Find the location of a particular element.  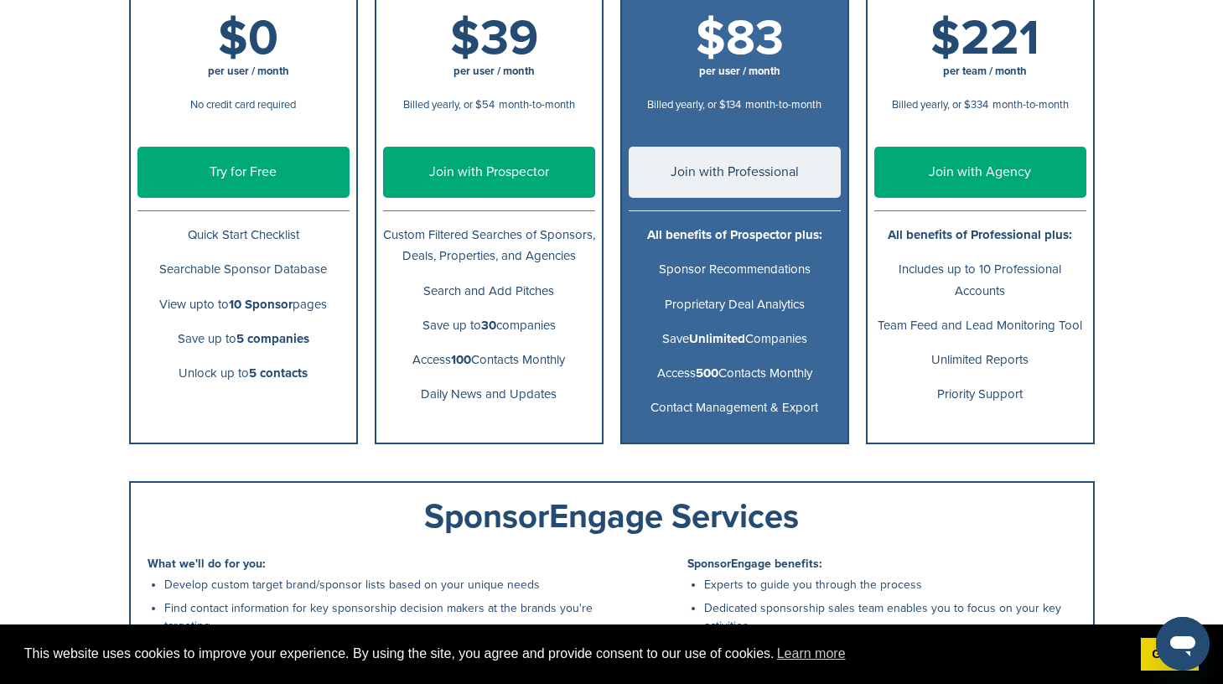

p: Contact Management & Export is located at coordinates (735, 407).